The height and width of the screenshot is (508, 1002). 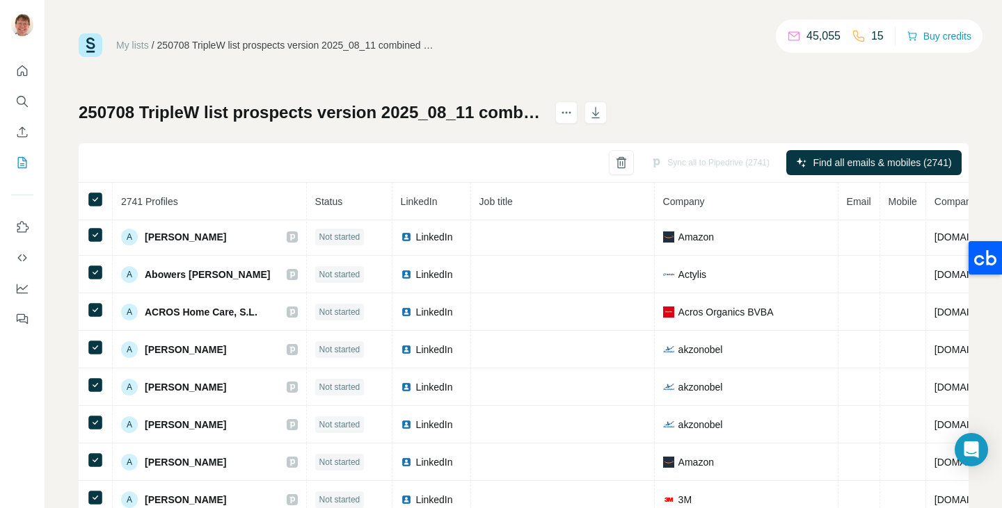 What do you see at coordinates (22, 132) in the screenshot?
I see `button: Enrich CSV` at bounding box center [22, 132].